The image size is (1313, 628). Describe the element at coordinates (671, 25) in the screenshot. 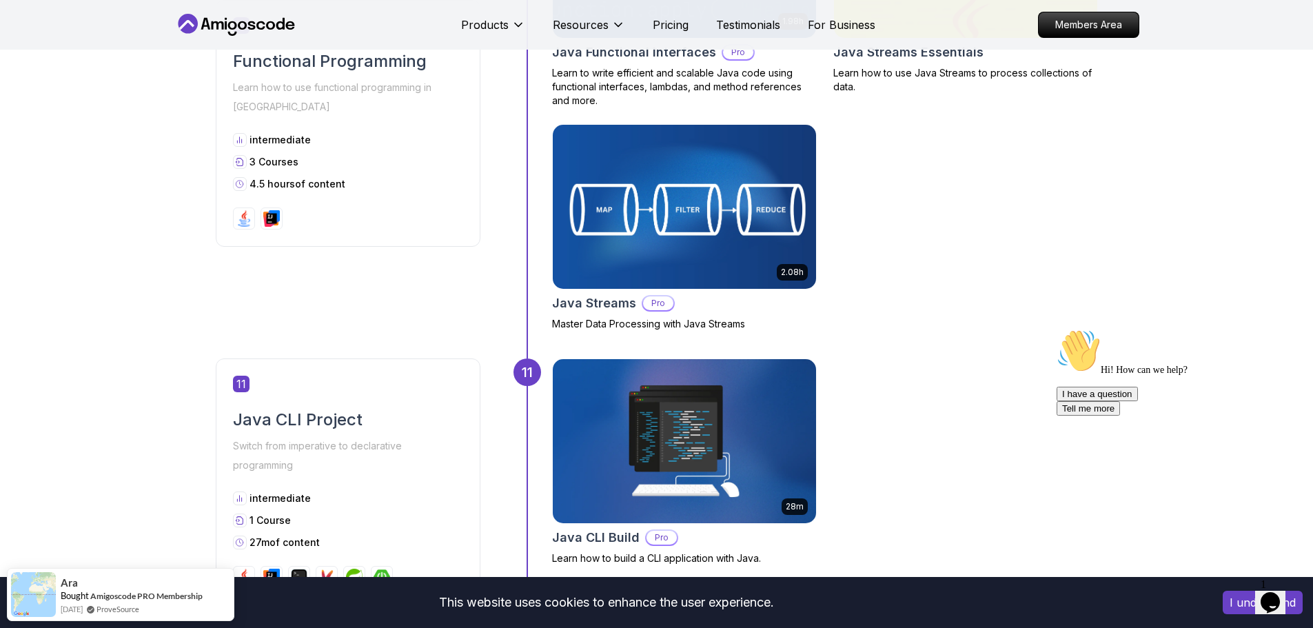

I see `a: Pricing` at that location.